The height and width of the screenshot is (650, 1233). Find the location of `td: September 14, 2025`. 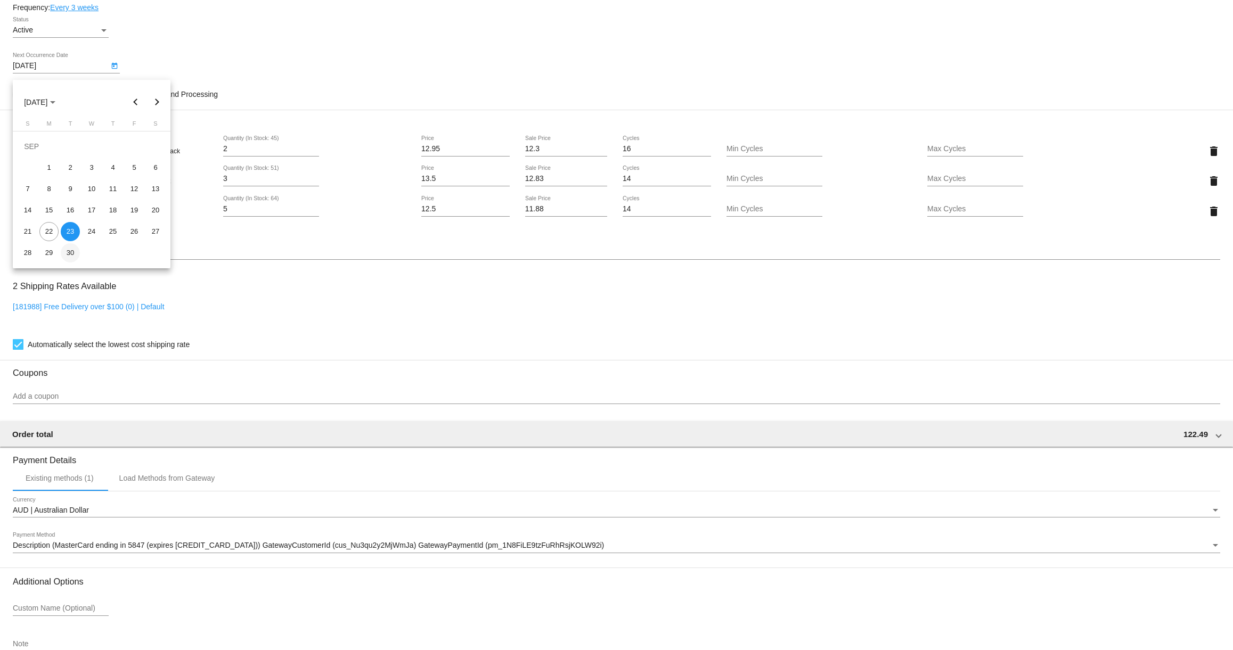

td: September 14, 2025 is located at coordinates (28, 210).